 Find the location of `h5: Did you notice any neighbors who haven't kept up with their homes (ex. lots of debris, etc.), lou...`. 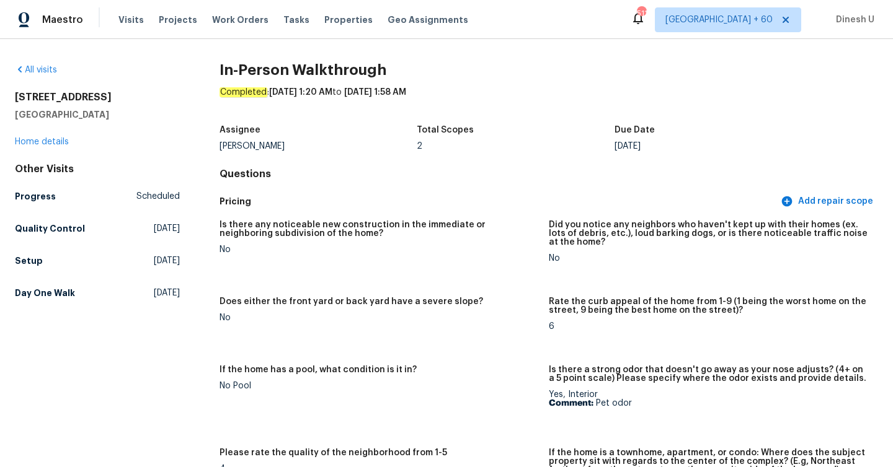

h5: Did you notice any neighbors who haven't kept up with their homes (ex. lots of debris, etc.), lou... is located at coordinates (708, 234).